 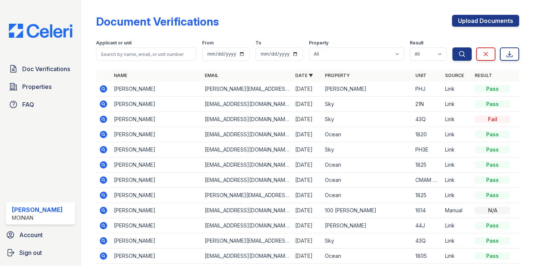 I want to click on td: 44J, so click(x=427, y=226).